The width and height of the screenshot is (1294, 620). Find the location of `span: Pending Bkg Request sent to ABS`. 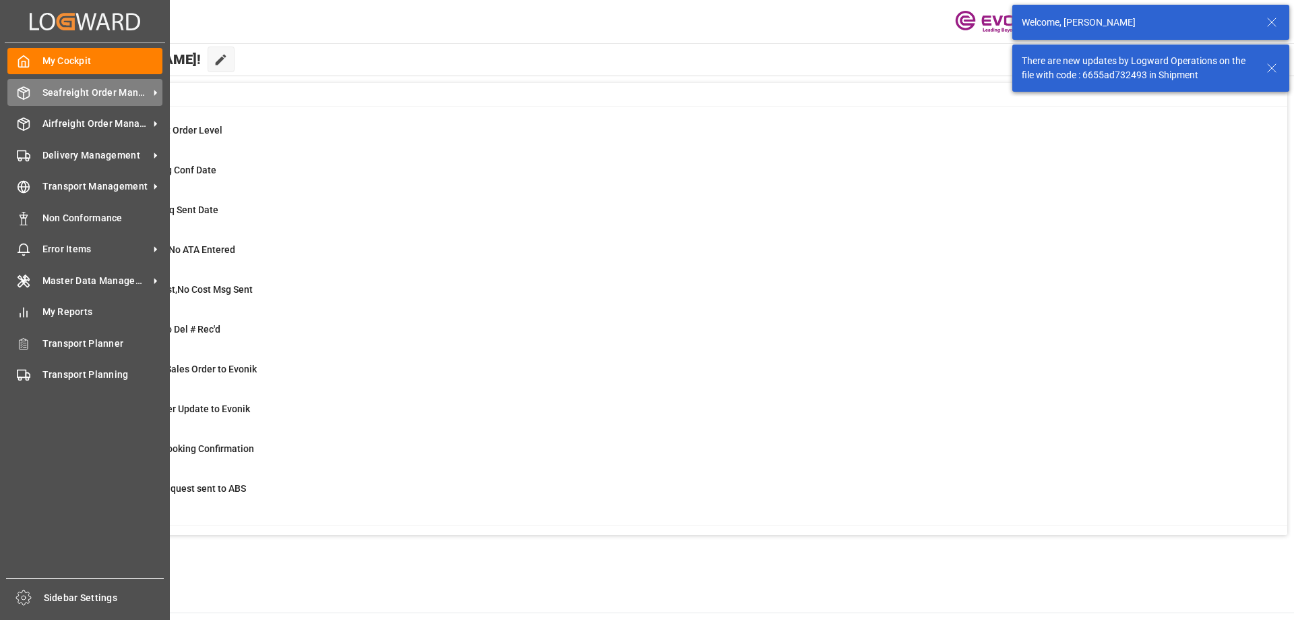

span: Pending Bkg Request sent to ABS is located at coordinates (175, 488).